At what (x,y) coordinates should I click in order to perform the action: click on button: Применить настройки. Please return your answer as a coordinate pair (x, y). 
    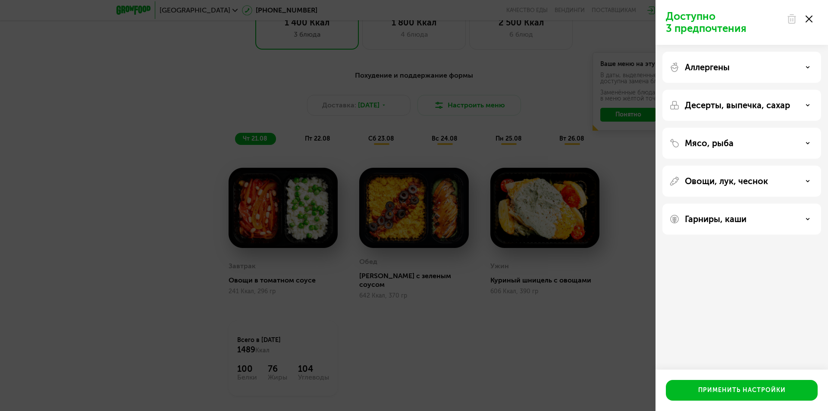
    Looking at the image, I should click on (742, 390).